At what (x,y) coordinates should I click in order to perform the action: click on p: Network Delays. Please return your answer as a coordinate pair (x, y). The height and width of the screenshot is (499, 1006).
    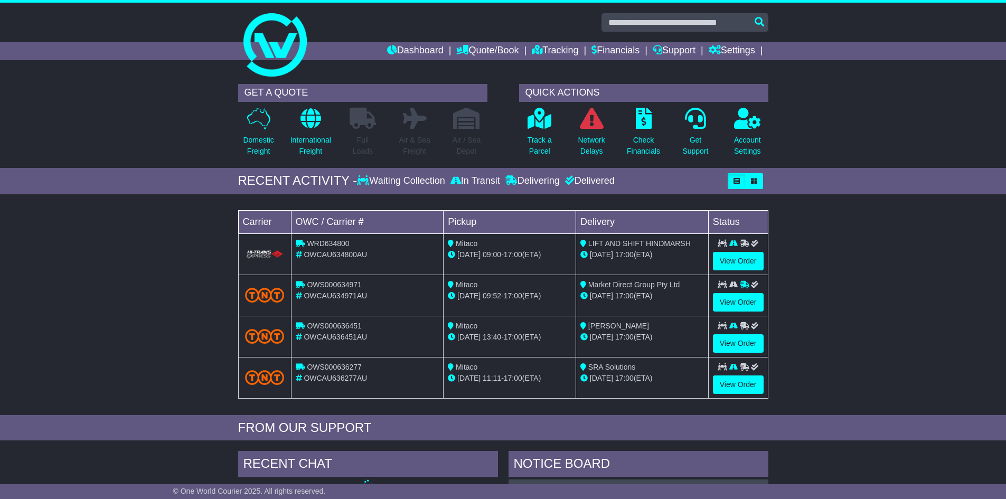
    Looking at the image, I should click on (591, 146).